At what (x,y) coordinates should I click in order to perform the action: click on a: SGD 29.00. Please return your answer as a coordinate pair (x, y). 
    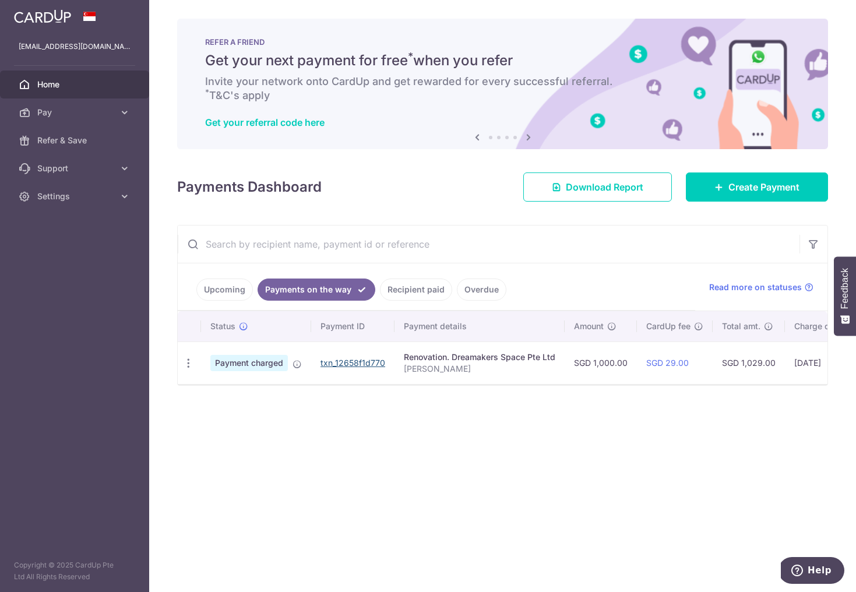
    Looking at the image, I should click on (667, 363).